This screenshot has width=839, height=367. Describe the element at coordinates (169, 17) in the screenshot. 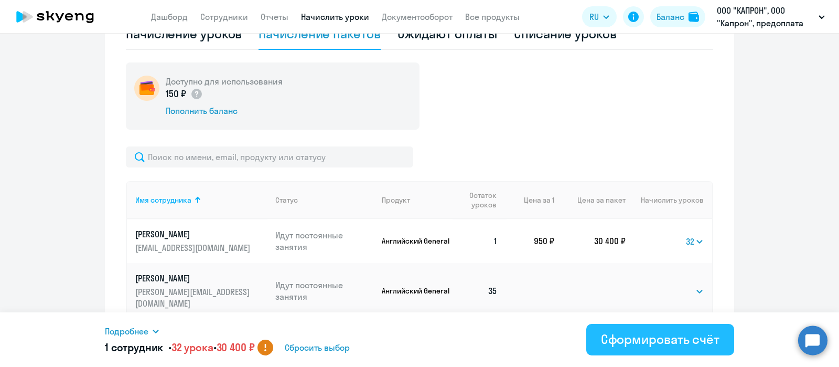

I see `a: Дашборд` at that location.